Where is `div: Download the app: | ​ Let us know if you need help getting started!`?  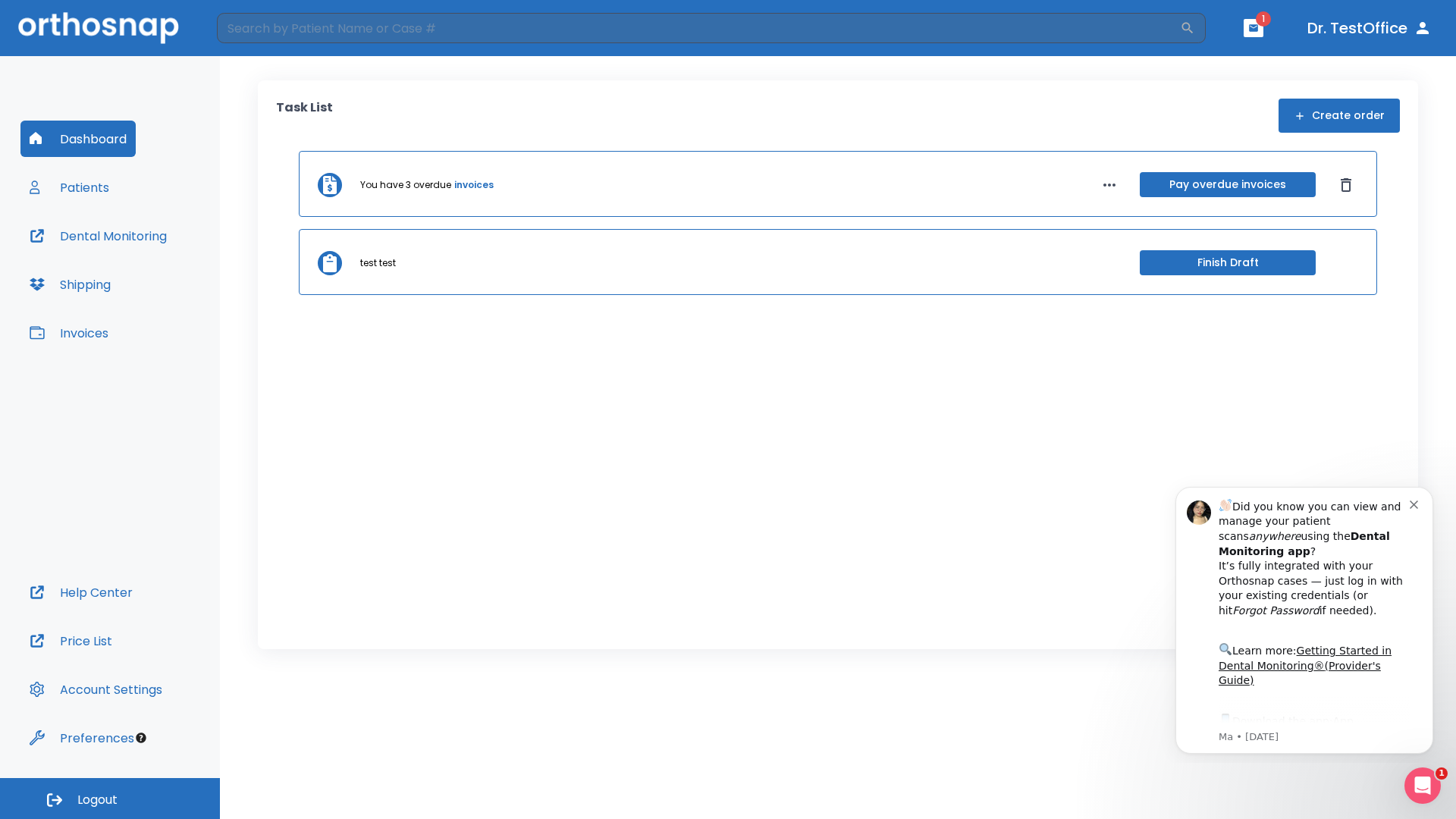 div: Download the app: | ​ Let us know if you need help getting started! is located at coordinates (162, 277).